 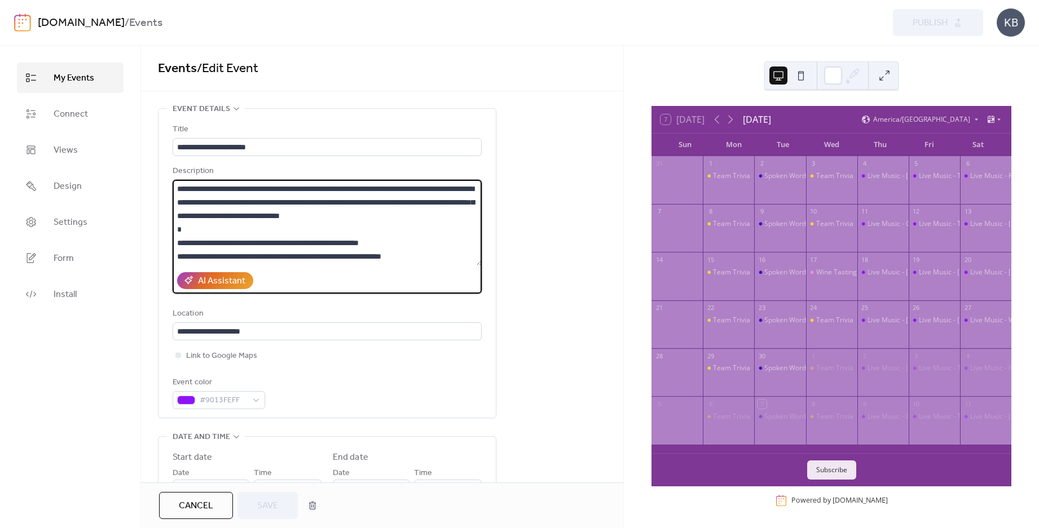 I want to click on div: 30, so click(x=761, y=356).